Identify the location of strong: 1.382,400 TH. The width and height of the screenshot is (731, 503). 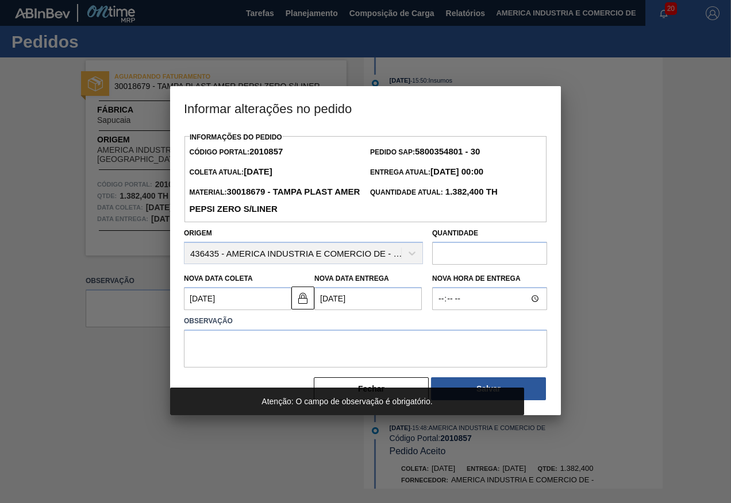
(470, 191).